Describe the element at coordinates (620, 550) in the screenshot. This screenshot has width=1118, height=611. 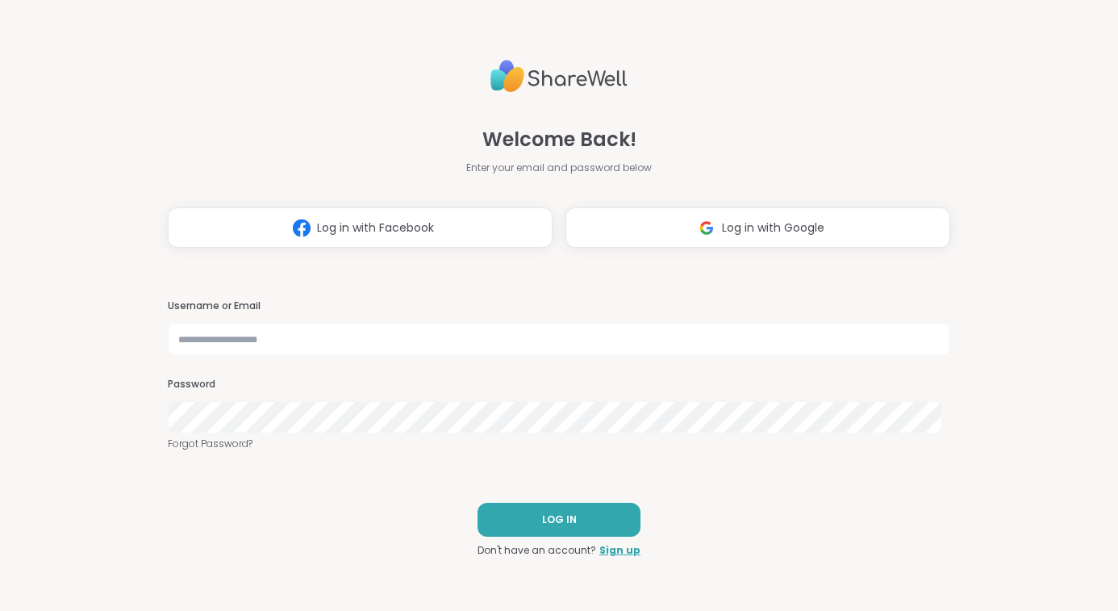
I see `a: Sign up` at that location.